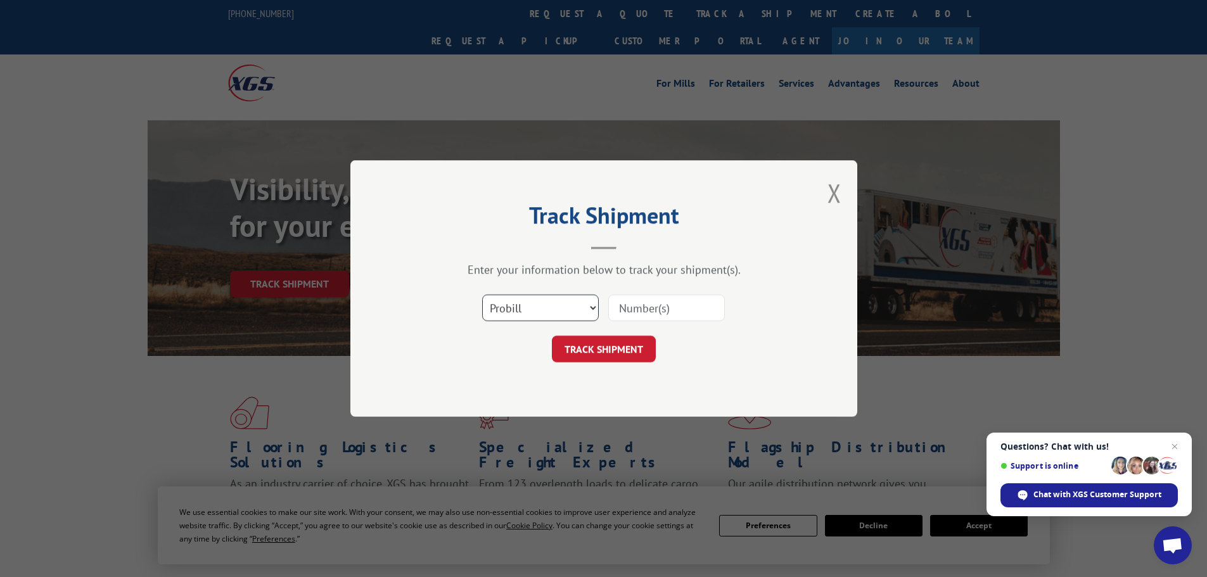  I want to click on span: Support is online, so click(1053, 466).